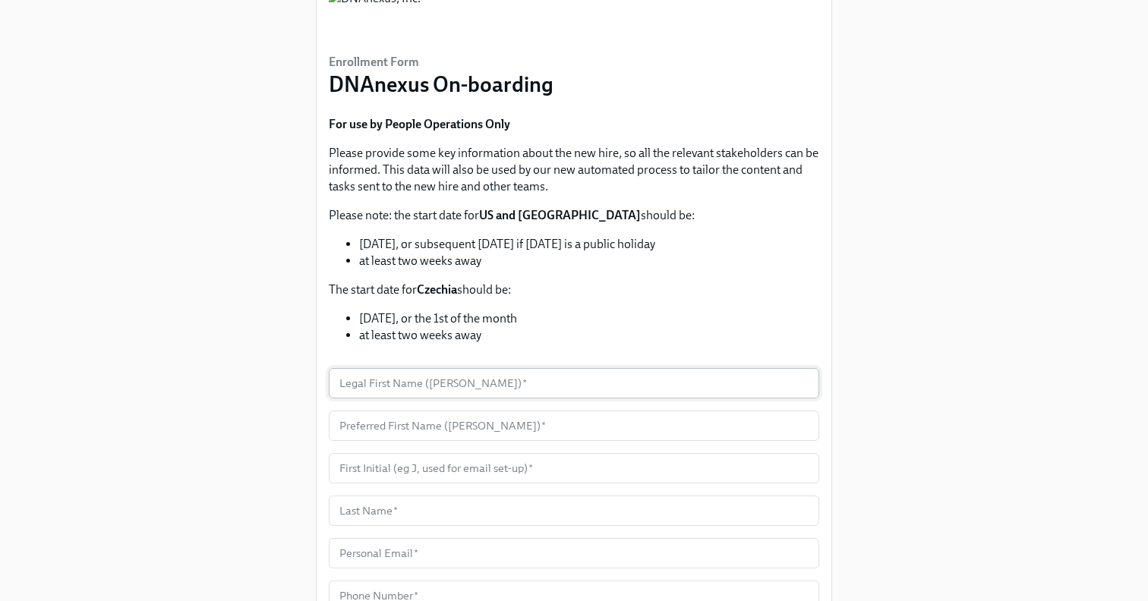 The width and height of the screenshot is (1148, 601). What do you see at coordinates (419, 124) in the screenshot?
I see `strong: For use by People Operations Only` at bounding box center [419, 124].